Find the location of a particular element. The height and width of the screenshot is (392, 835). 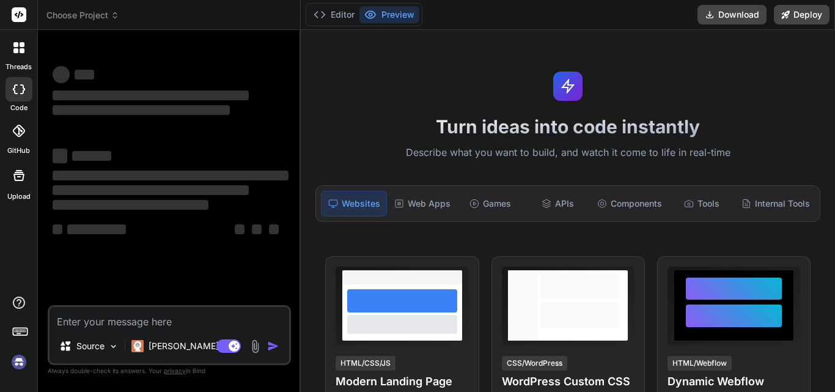

p: Always double-check its answers. Your in Bind is located at coordinates (169, 370).